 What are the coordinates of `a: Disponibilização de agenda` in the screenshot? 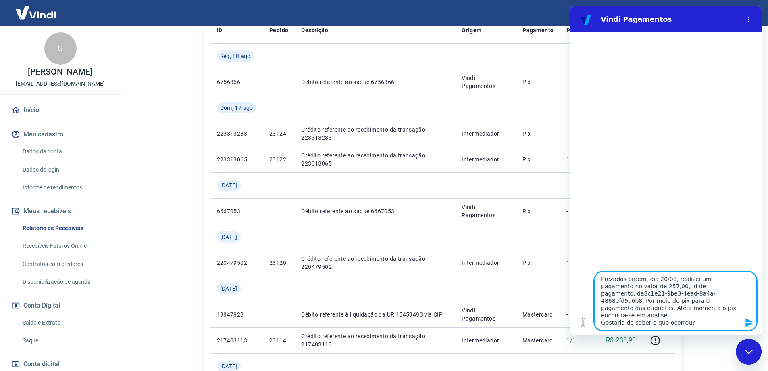 It's located at (65, 281).